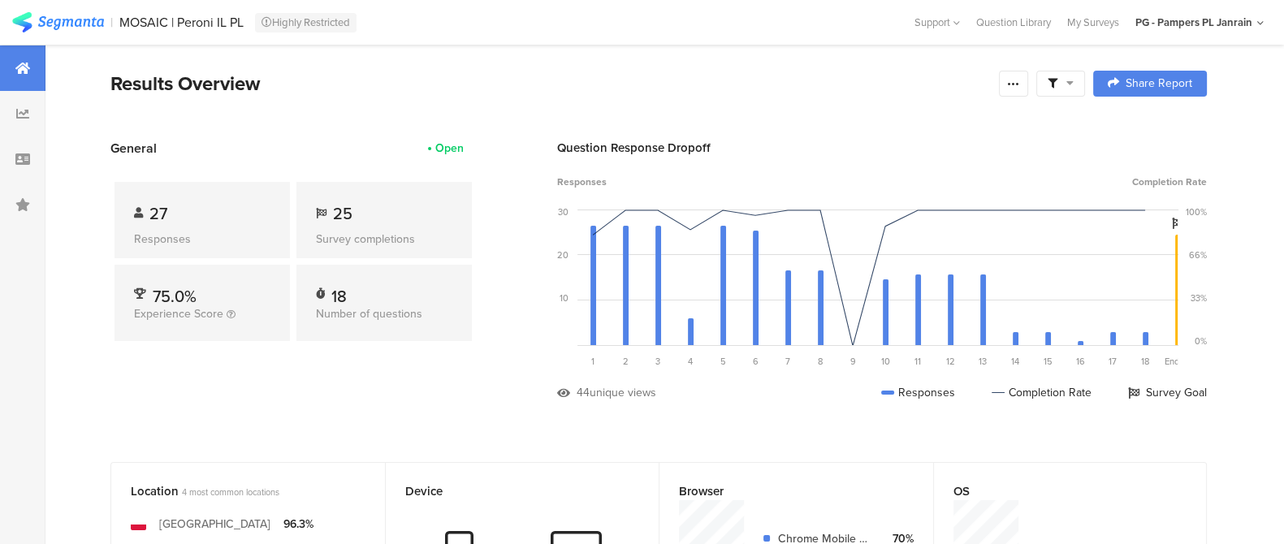 This screenshot has width=1284, height=544. What do you see at coordinates (1178, 223) in the screenshot?
I see `i: Survey Goal` at bounding box center [1178, 223].